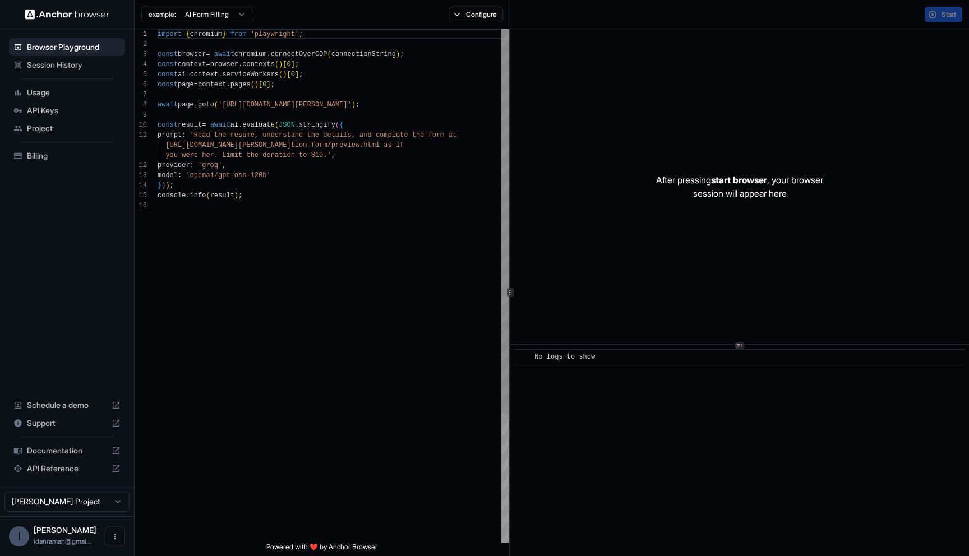 This screenshot has width=969, height=556. Describe the element at coordinates (275, 34) in the screenshot. I see `span: 'playwright'` at that location.